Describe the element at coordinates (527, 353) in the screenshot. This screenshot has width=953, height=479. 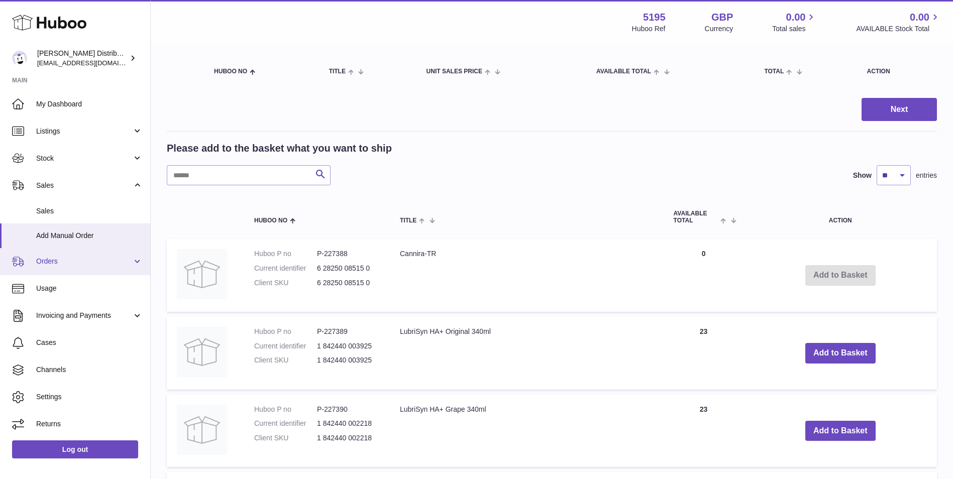
I see `td: LubriSyn HA+ Original 340ml` at that location.